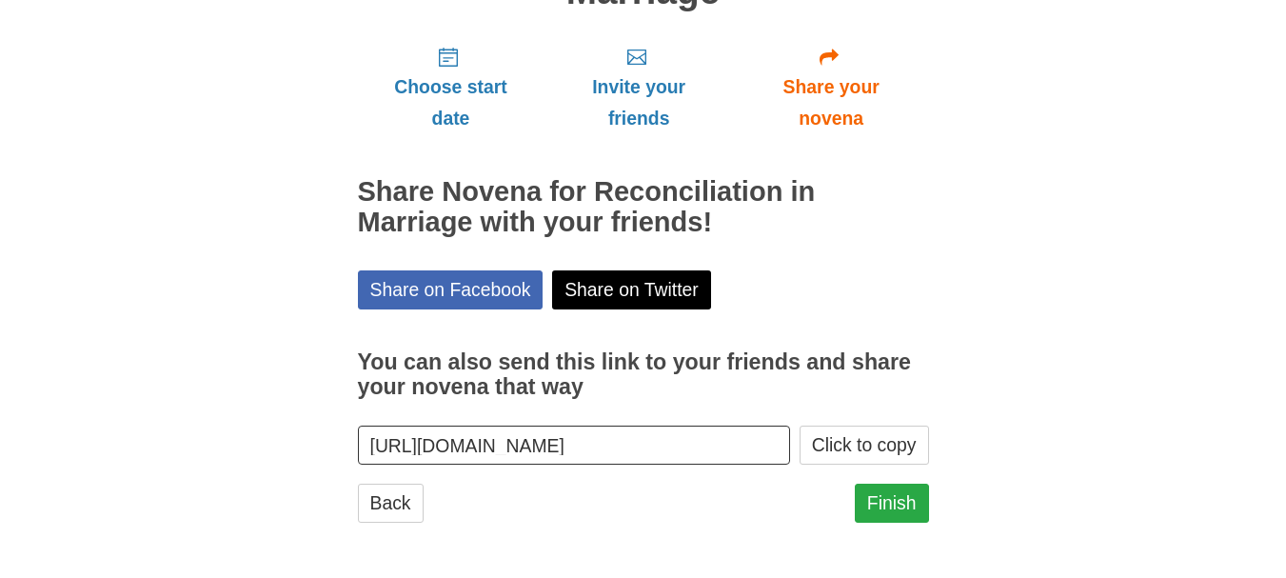 The width and height of the screenshot is (1286, 578). What do you see at coordinates (451, 87) in the screenshot?
I see `a: Choose start date` at bounding box center [451, 87].